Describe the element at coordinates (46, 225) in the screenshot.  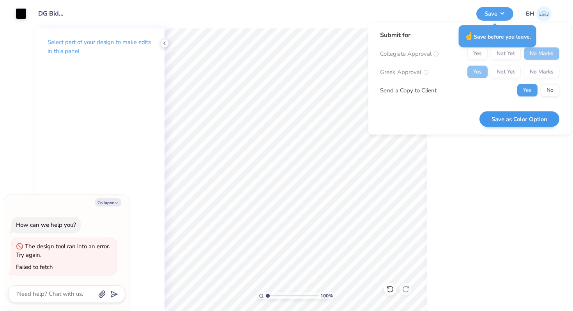
I see `div: How can we help you?` at that location.